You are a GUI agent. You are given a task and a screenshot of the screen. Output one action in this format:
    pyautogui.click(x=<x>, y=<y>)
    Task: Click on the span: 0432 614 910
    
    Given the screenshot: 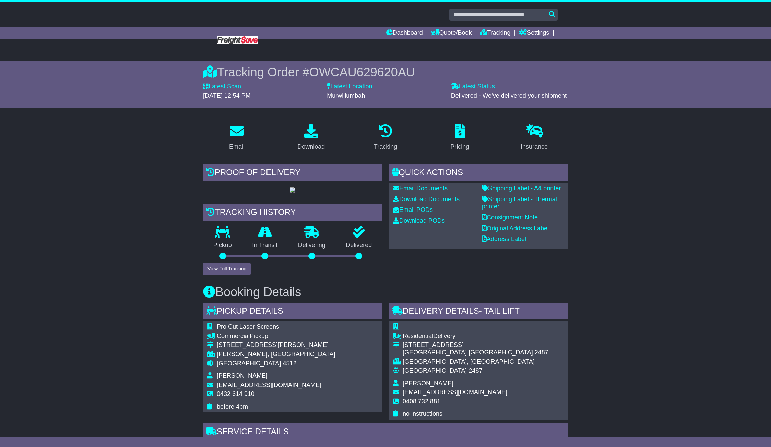 What is the action you would take?
    pyautogui.click(x=236, y=394)
    